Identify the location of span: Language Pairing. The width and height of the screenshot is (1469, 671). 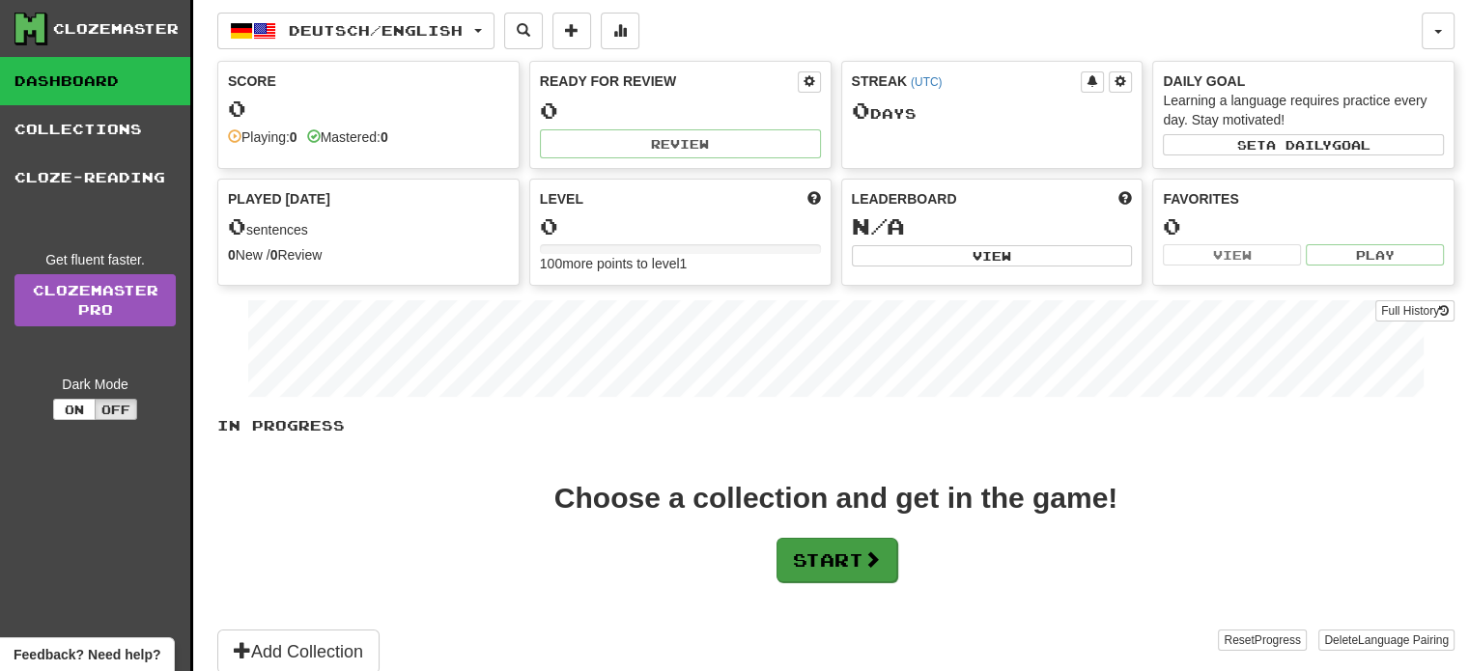
(1403, 640).